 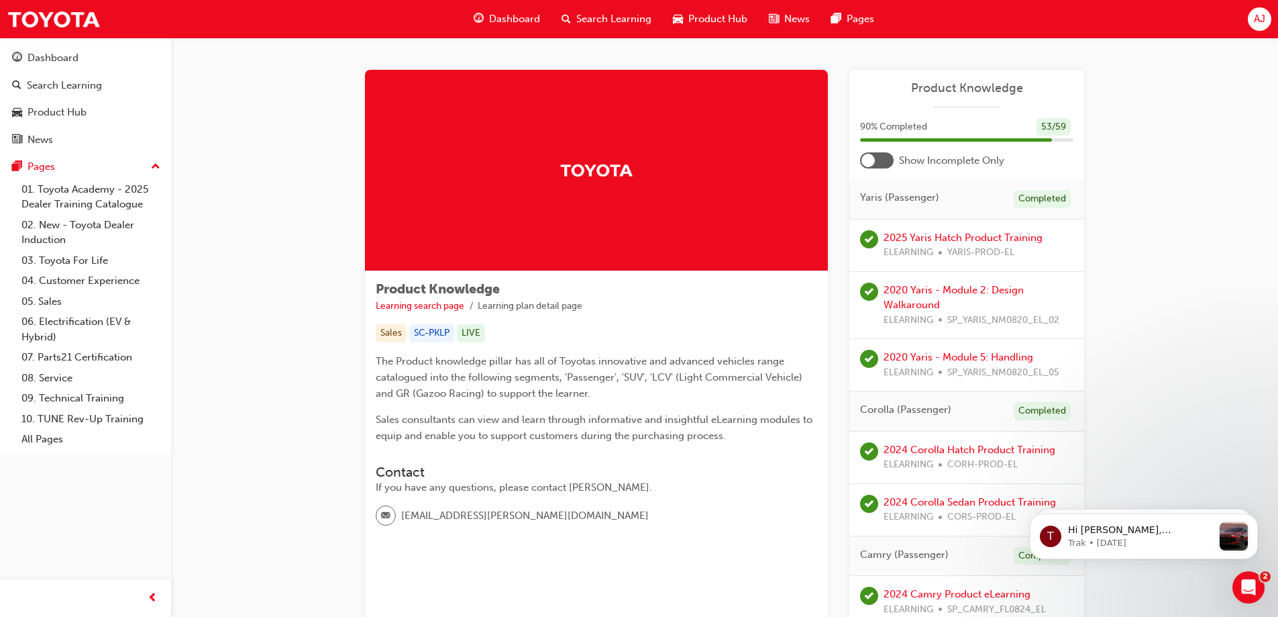 What do you see at coordinates (91, 260) in the screenshot?
I see `a: 03. Toyota For Life` at bounding box center [91, 260].